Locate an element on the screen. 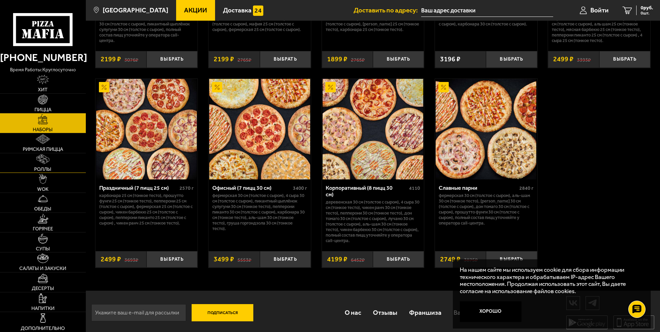 This screenshot has height=332, width=660. input: Укажите ваш e-mail для рассылки is located at coordinates (139, 313).